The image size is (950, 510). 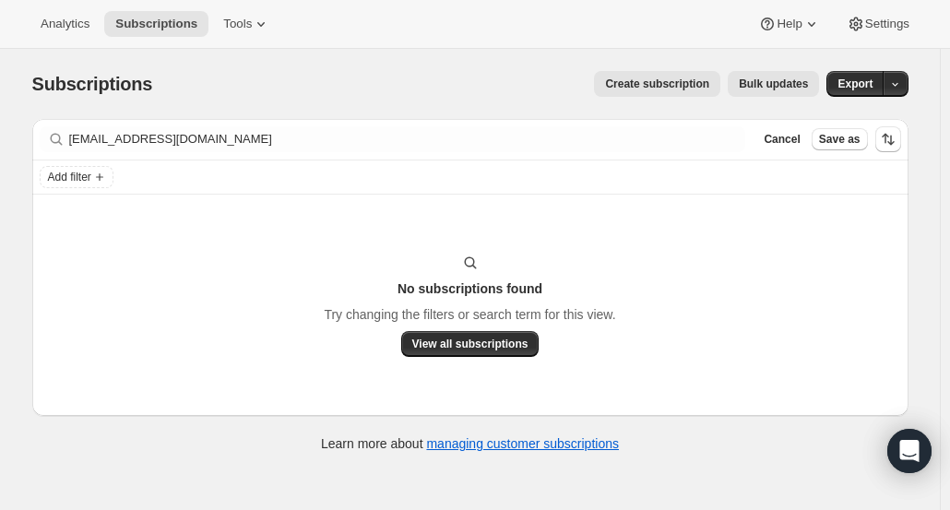 I want to click on button: Add filter, so click(x=77, y=177).